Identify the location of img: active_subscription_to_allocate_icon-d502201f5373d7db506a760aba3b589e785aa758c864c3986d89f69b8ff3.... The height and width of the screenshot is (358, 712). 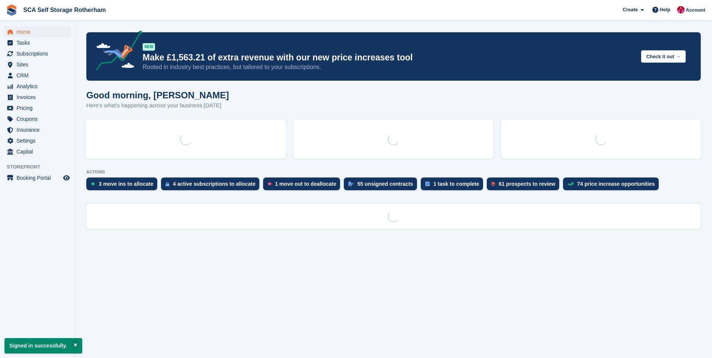
(167, 184).